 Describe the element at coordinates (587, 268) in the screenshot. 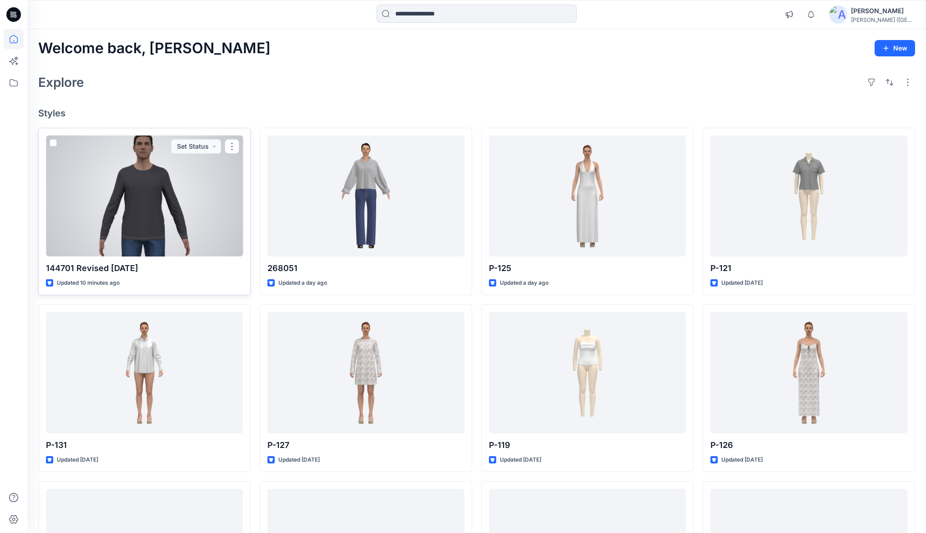

I see `p: P-125` at that location.